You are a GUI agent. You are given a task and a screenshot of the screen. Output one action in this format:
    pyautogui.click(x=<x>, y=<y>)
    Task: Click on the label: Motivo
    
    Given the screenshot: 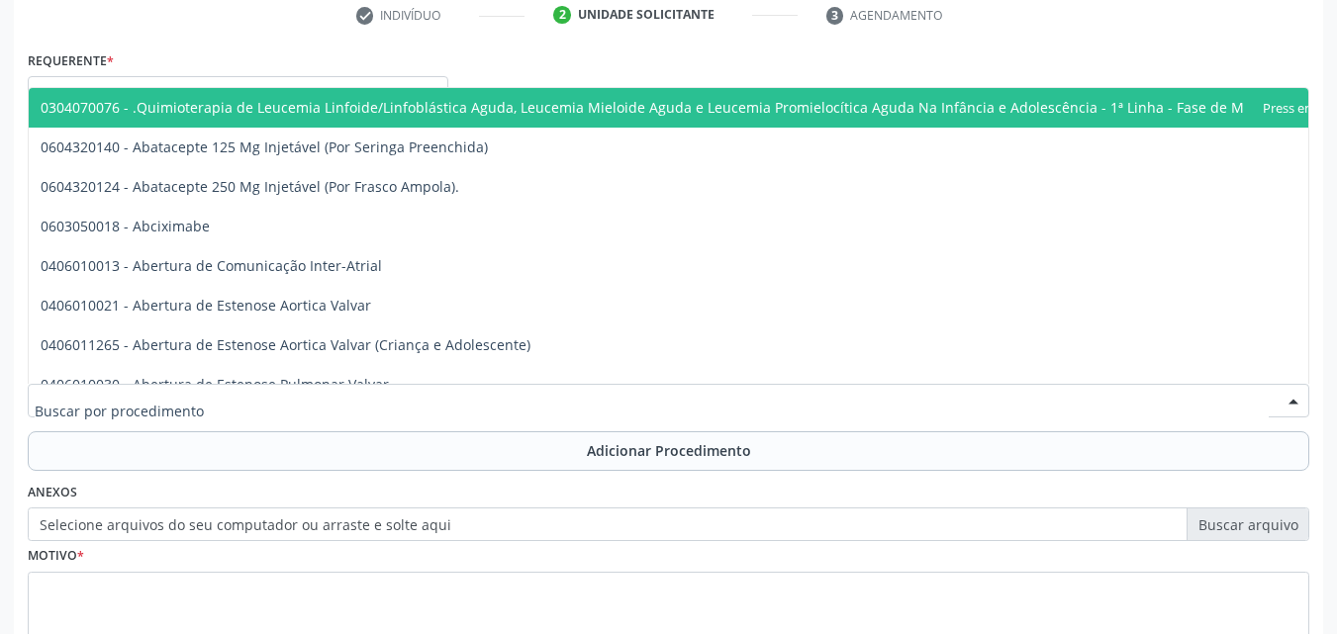 What is the action you would take?
    pyautogui.click(x=55, y=556)
    